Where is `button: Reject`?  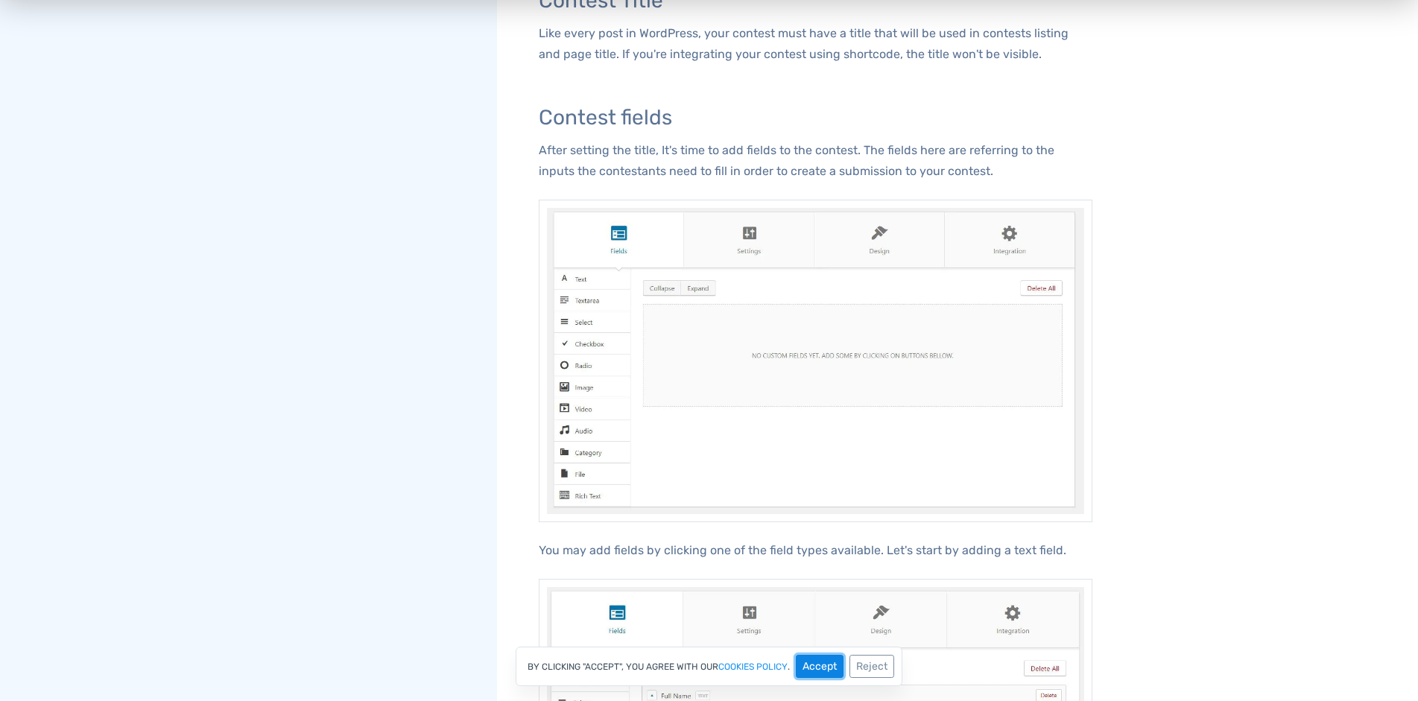 button: Reject is located at coordinates (872, 666).